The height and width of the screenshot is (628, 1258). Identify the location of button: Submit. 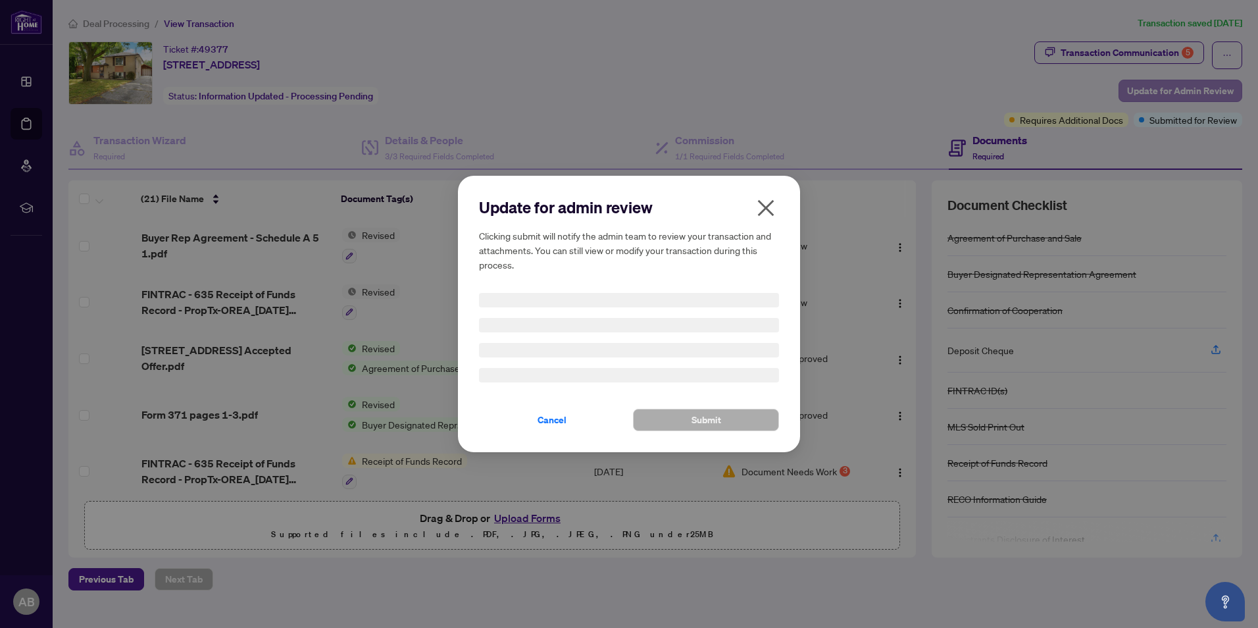
(706, 420).